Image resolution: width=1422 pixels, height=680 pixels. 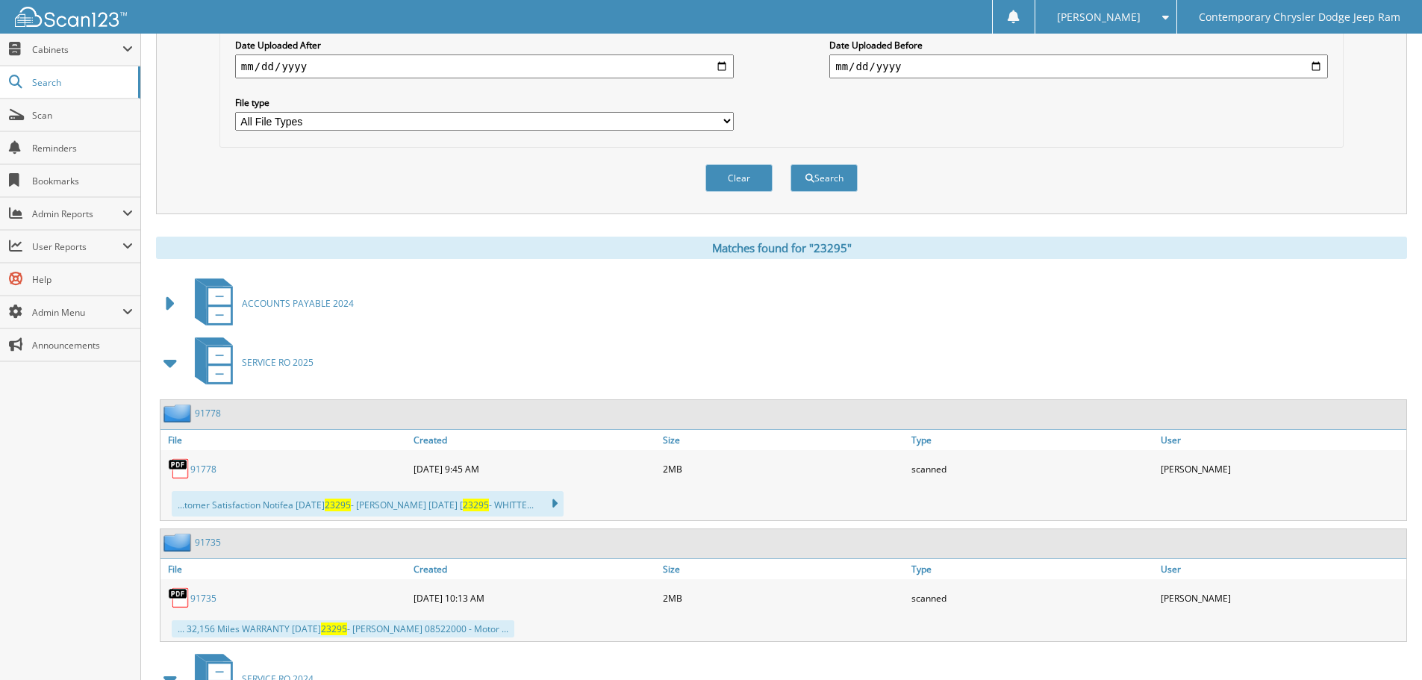 I want to click on button: Clear, so click(x=739, y=178).